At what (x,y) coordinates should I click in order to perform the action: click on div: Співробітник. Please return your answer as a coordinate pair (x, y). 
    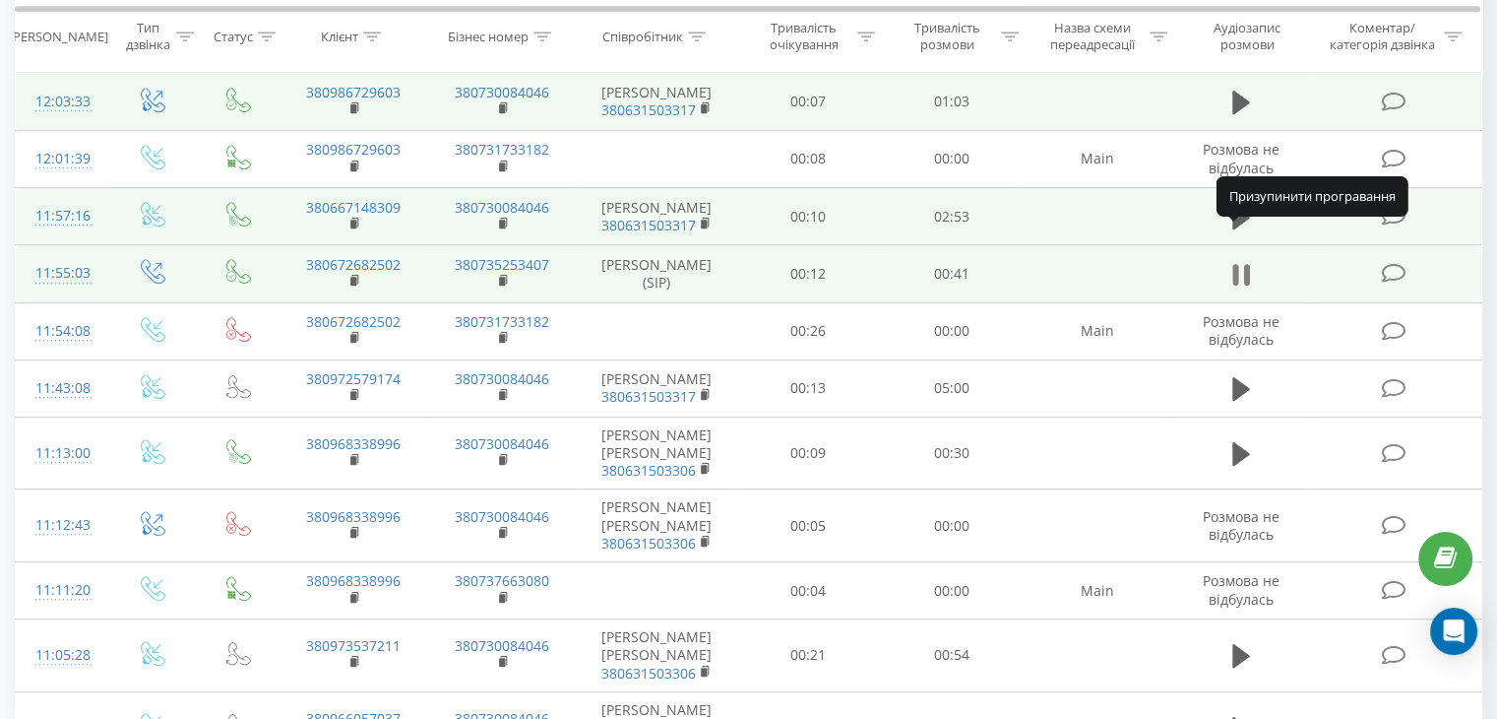
    Looking at the image, I should click on (643, 36).